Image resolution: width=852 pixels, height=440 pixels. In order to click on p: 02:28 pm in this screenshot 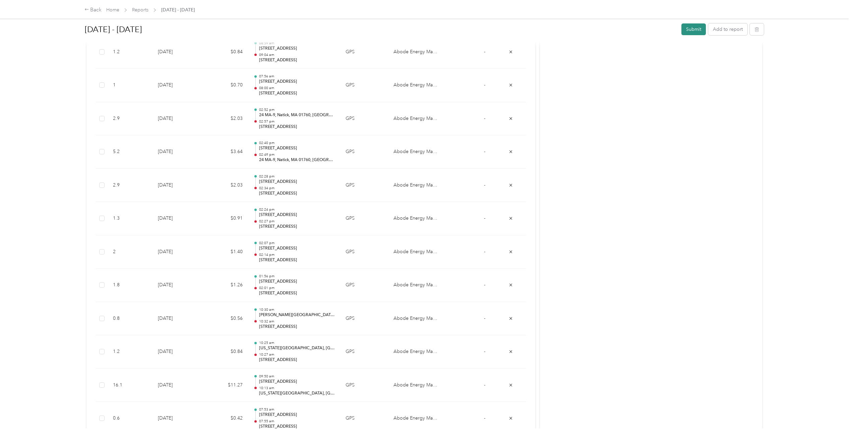, I will do `click(297, 177)`.